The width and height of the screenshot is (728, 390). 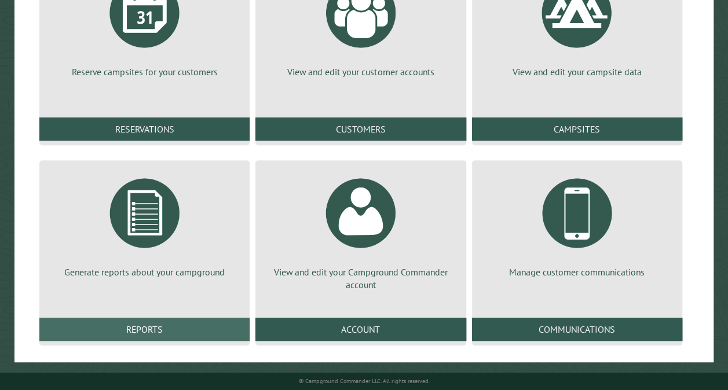 I want to click on a: Account, so click(x=360, y=330).